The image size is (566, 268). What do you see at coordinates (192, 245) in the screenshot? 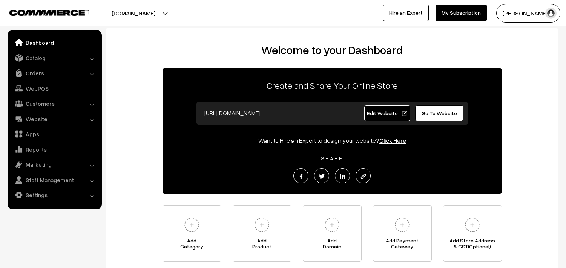
I see `span: Add Category` at bounding box center [192, 245].